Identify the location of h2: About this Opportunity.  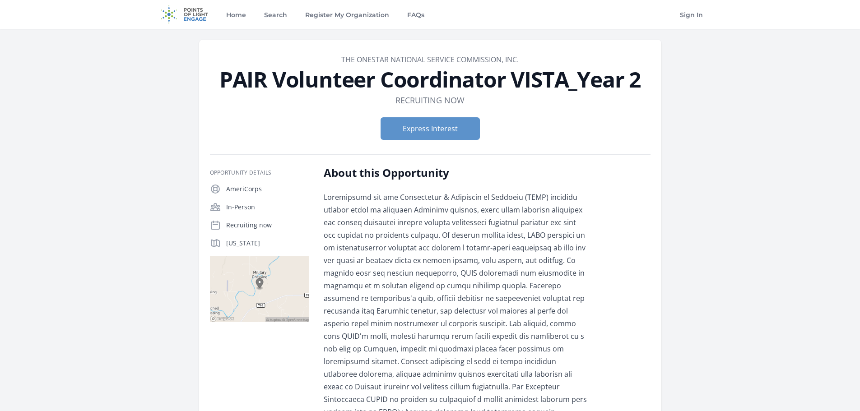
(456, 173).